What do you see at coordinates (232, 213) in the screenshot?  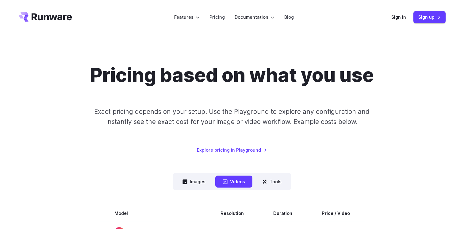 I see `th: Resolution` at bounding box center [232, 213].